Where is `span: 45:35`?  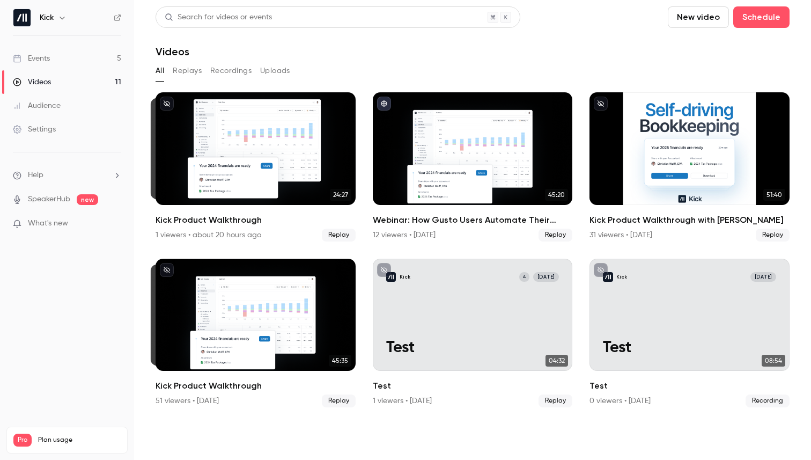
span: 45:35 is located at coordinates (340, 360).